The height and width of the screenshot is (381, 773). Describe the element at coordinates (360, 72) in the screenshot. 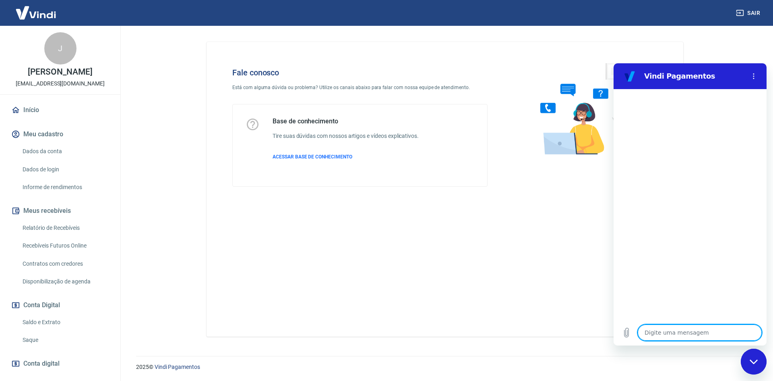

I see `h4: Fale conosco` at that location.